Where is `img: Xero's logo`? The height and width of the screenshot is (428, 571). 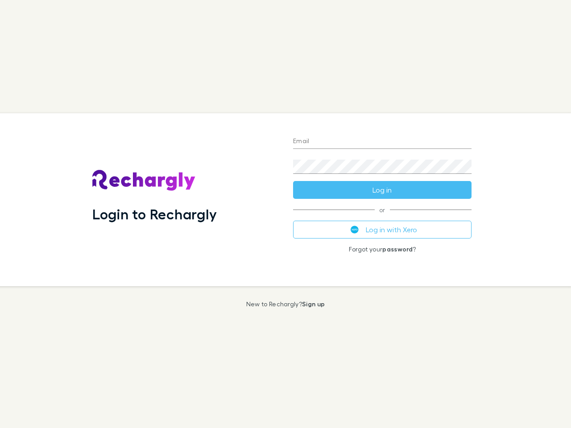
img: Xero's logo is located at coordinates (354, 230).